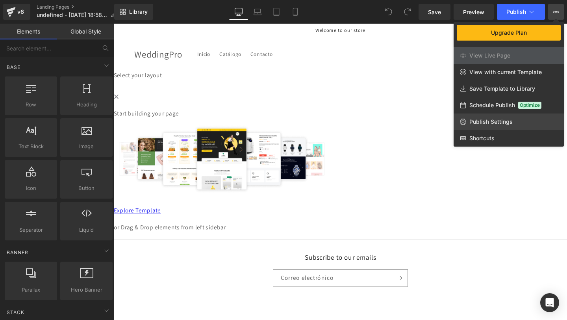 This screenshot has height=320, width=567. I want to click on a: WeddingPro, so click(47, 32).